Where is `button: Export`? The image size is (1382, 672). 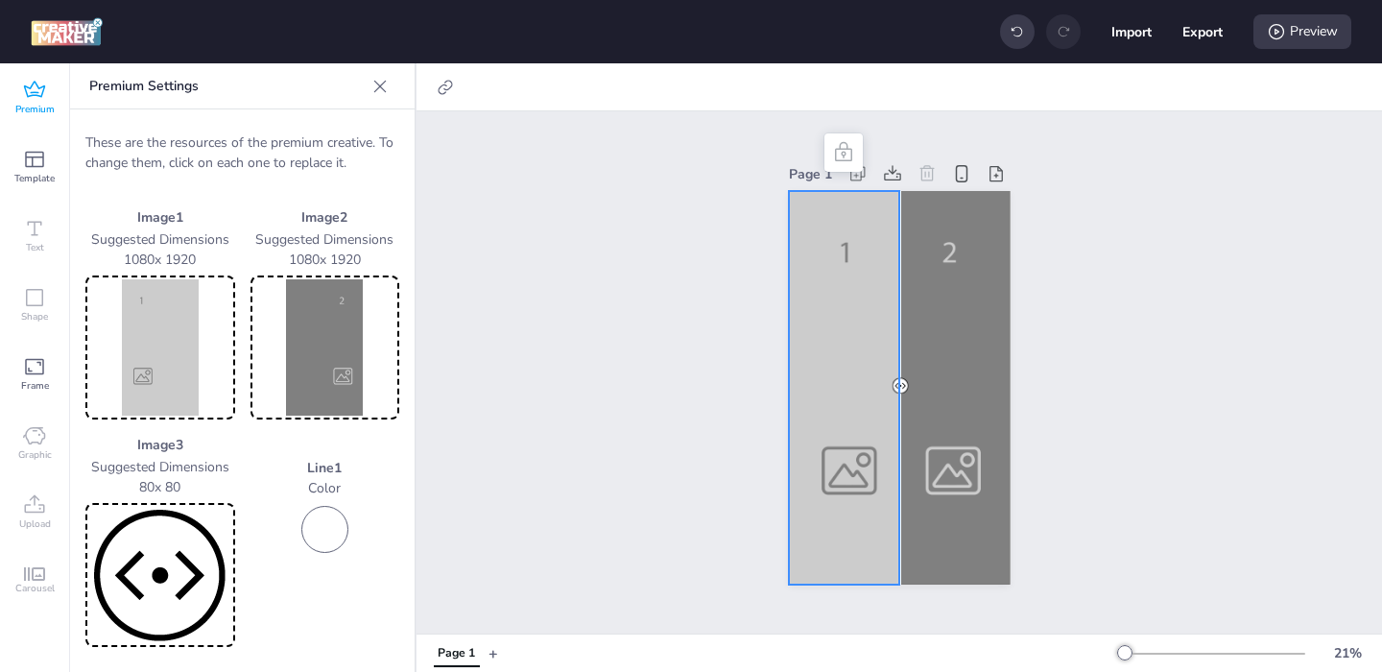
button: Export is located at coordinates (1202, 32).